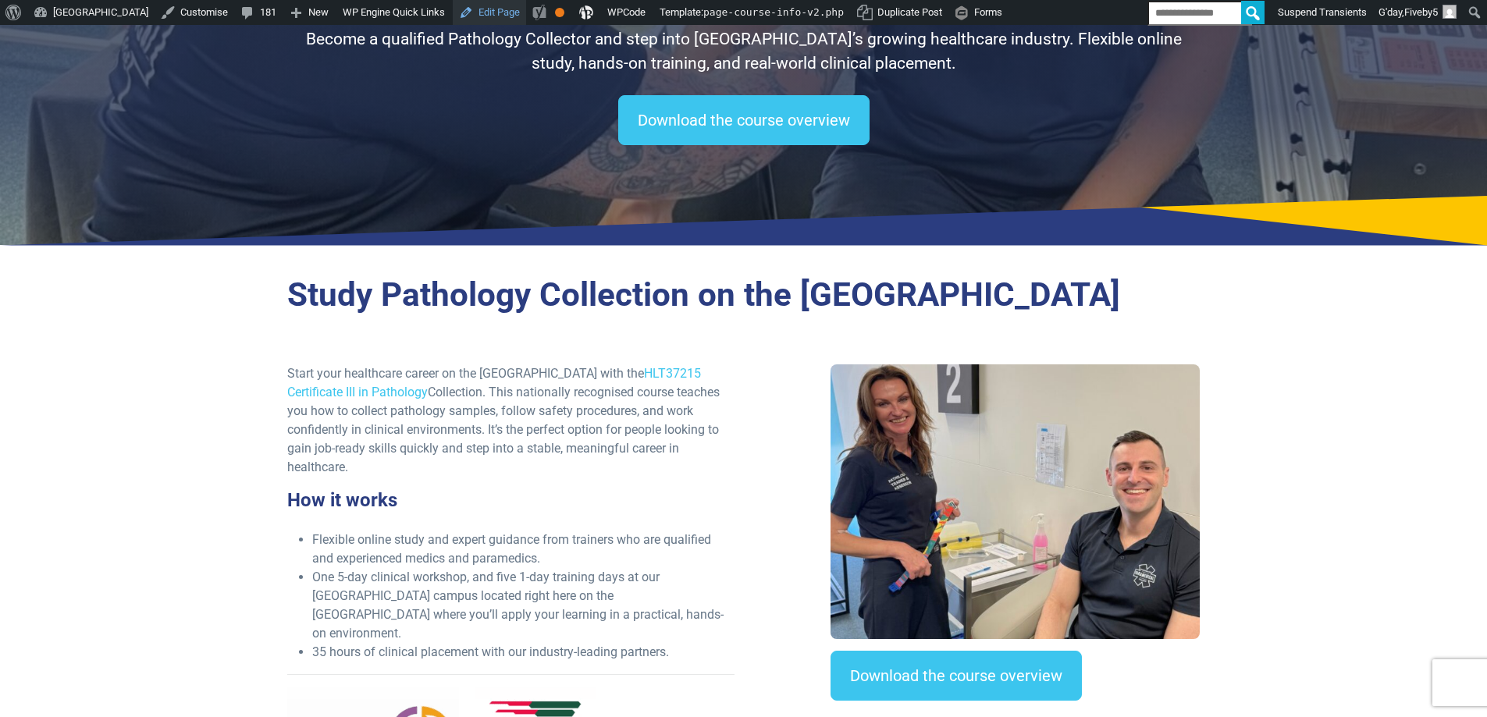 The height and width of the screenshot is (717, 1487). Describe the element at coordinates (523, 652) in the screenshot. I see `li: 35 hours of clinical placement with our industry-leading partners.` at that location.